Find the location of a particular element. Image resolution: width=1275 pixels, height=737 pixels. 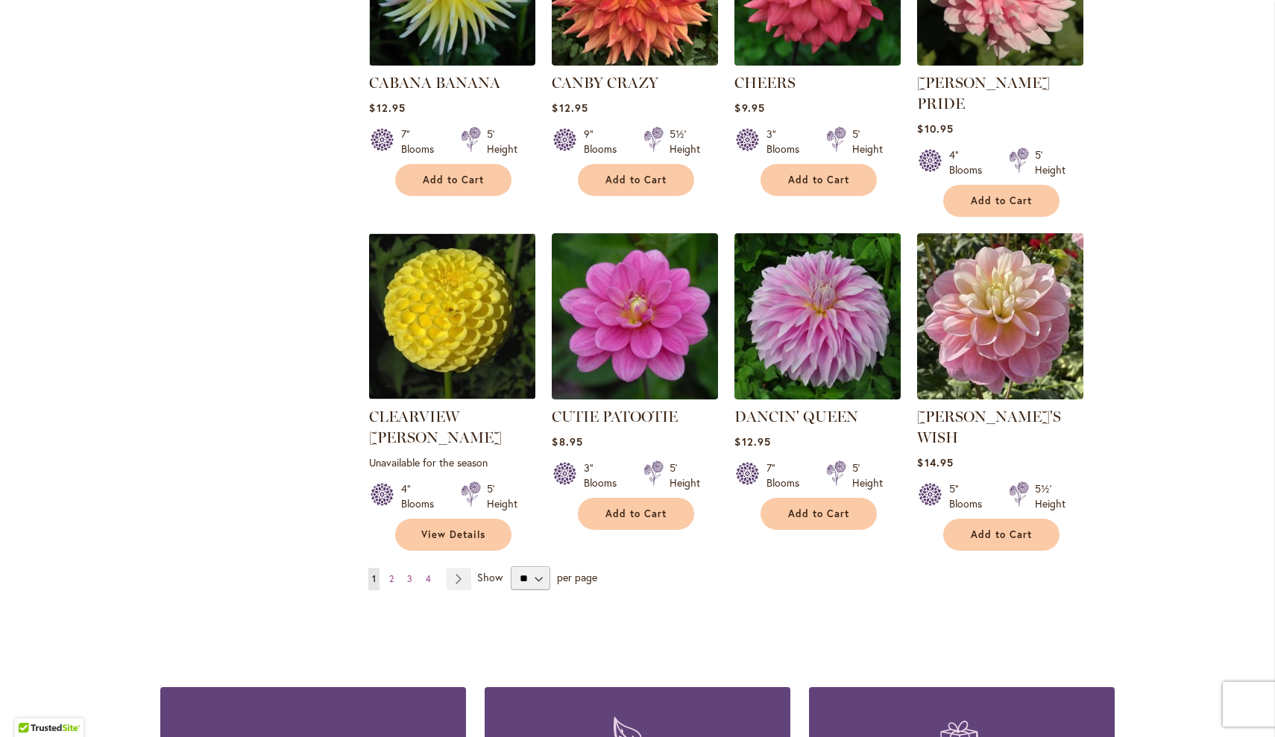

a: 4 is located at coordinates (428, 579).